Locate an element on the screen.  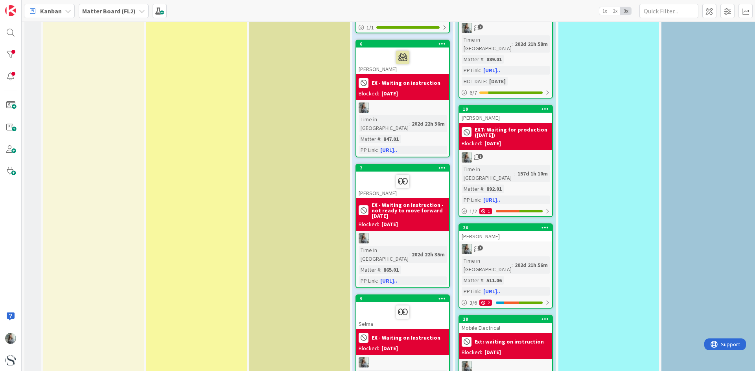
div: 202d 21h 58m is located at coordinates (531, 44).